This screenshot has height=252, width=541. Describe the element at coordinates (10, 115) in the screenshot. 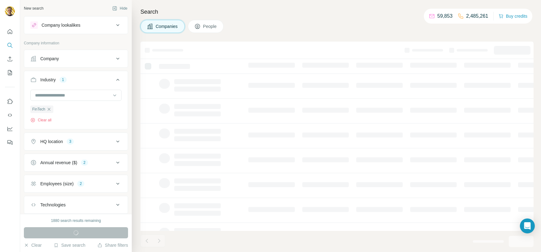

I see `button: Use Surfe API` at that location.